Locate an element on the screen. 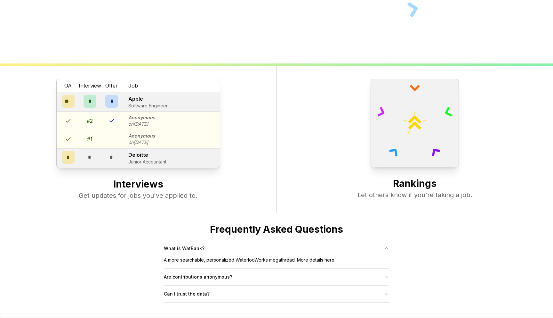  span: OA is located at coordinates (68, 86).